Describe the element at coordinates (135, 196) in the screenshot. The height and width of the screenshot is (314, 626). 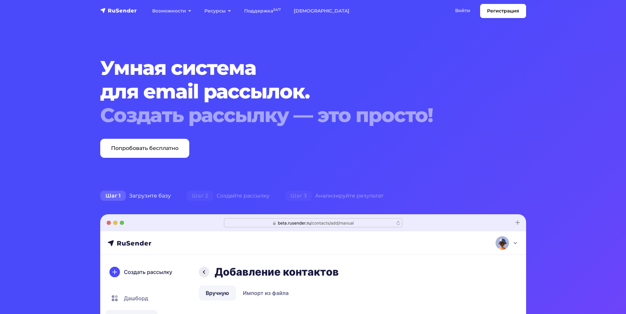
I see `div: Загрузите базу` at that location.